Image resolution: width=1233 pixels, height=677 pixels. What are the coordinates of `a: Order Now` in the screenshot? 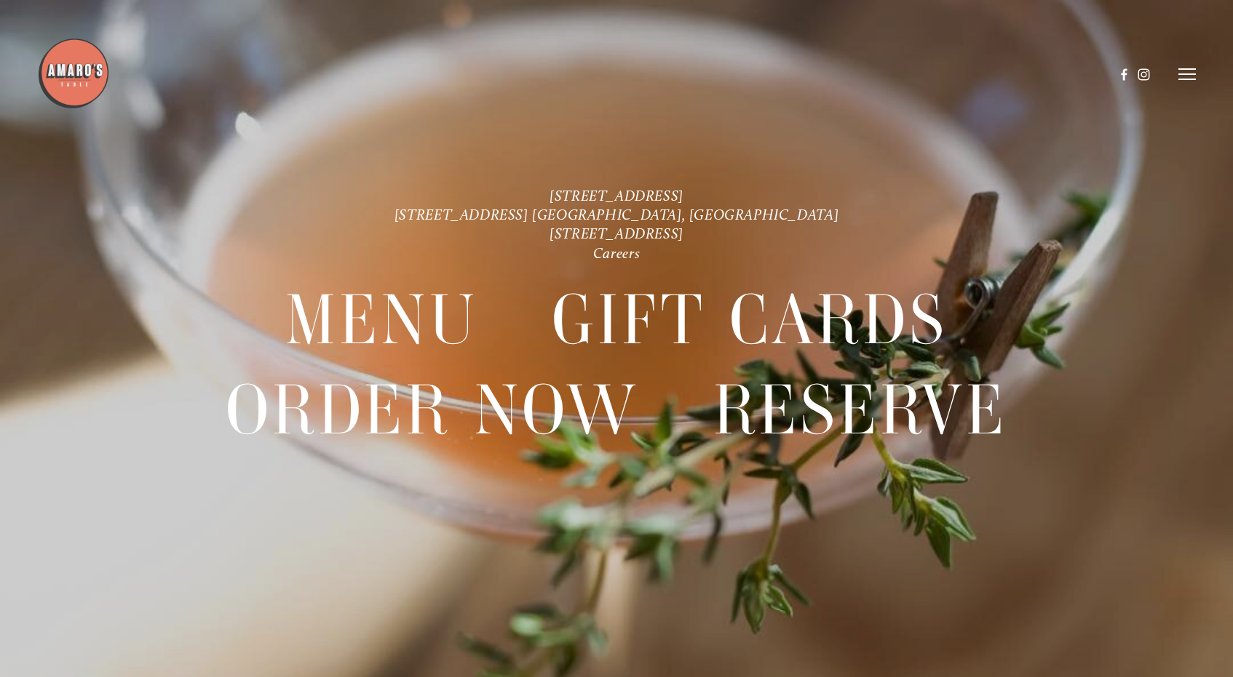 It's located at (432, 409).